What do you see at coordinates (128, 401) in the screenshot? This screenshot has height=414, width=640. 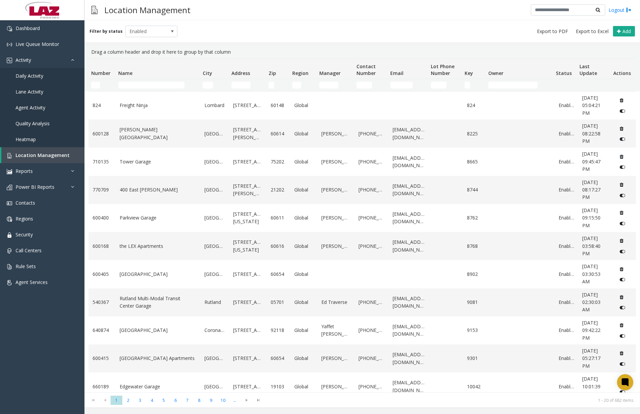 I see `span: Page 2` at bounding box center [128, 401].